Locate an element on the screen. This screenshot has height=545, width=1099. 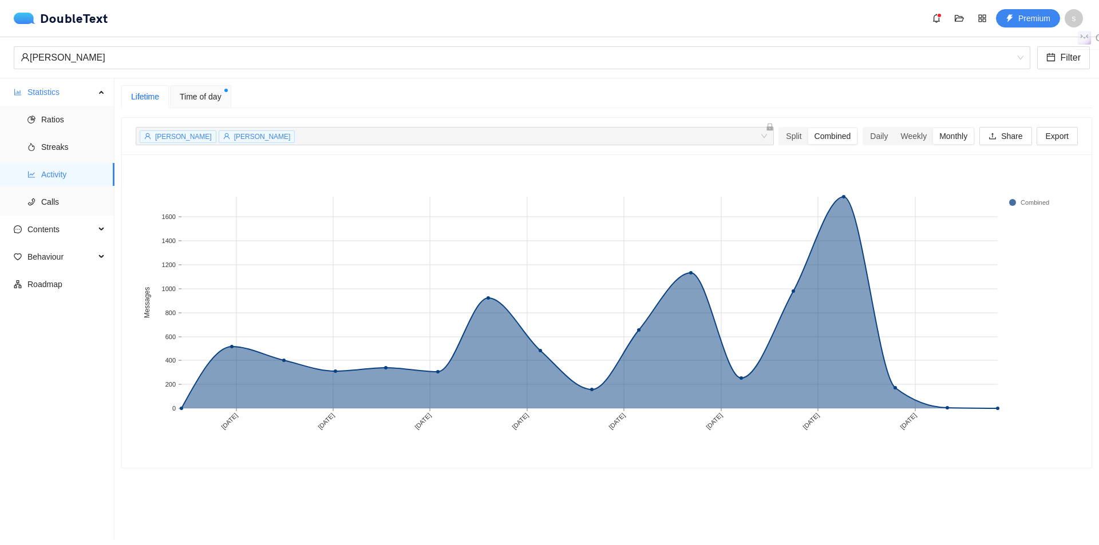
span: bar-chart is located at coordinates (18, 92).